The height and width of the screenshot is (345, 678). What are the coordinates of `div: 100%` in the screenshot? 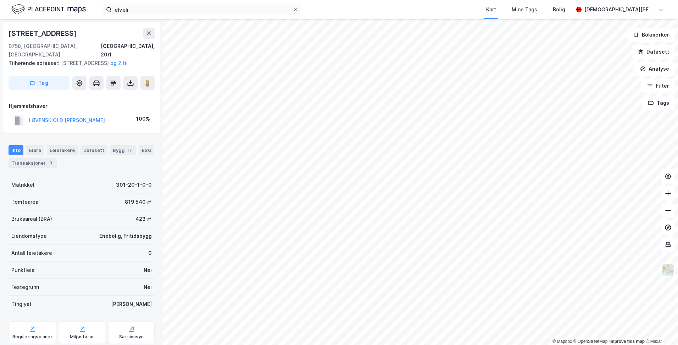 It's located at (143, 119).